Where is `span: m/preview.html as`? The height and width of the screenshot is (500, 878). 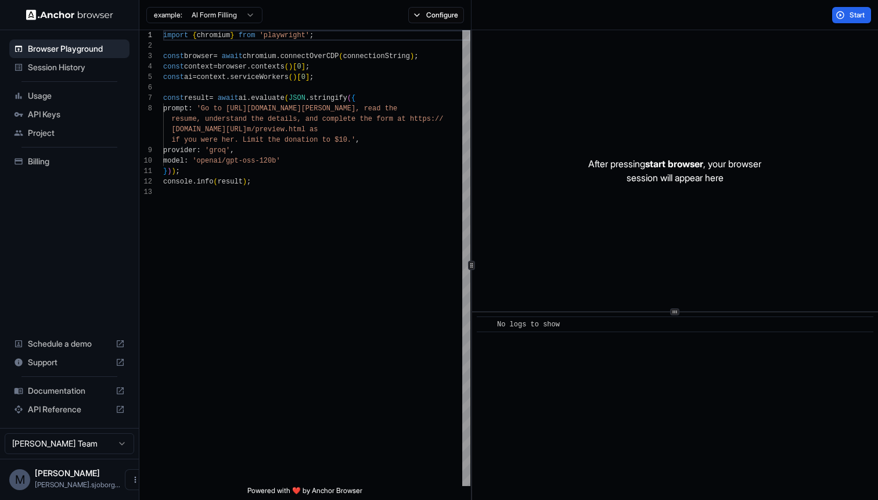 span: m/preview.html as is located at coordinates (282, 130).